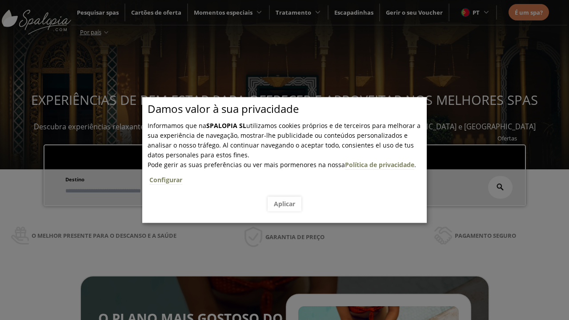 The width and height of the screenshot is (569, 320). I want to click on span: Pode gerir as suas preferências ou ver mais pormenores na nossa, so click(246, 164).